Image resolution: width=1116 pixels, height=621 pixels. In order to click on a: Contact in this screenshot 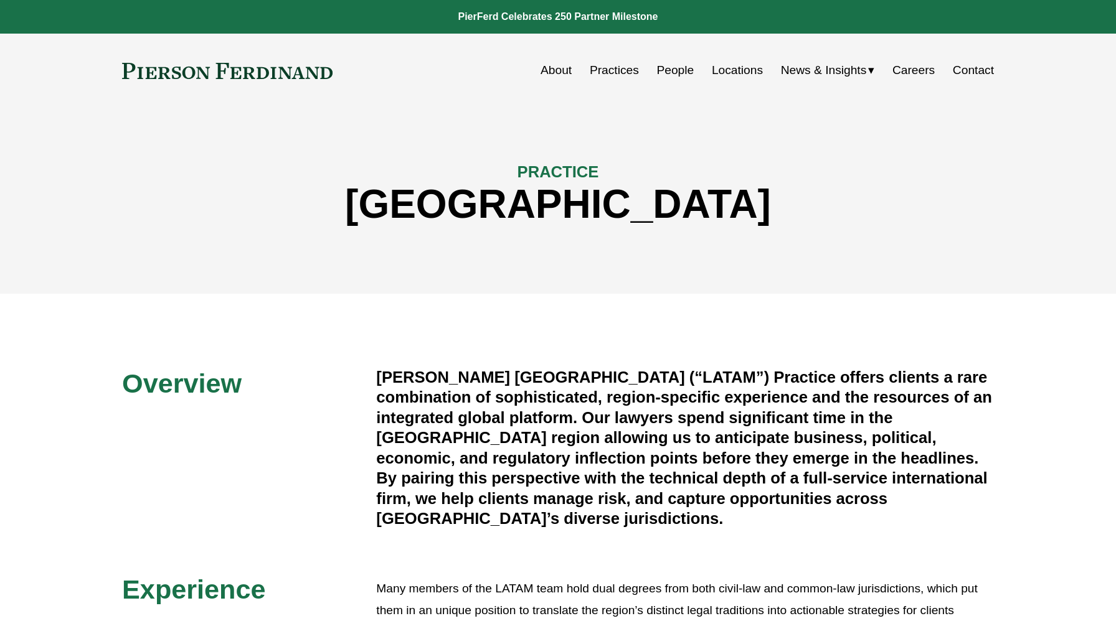, I will do `click(973, 70)`.